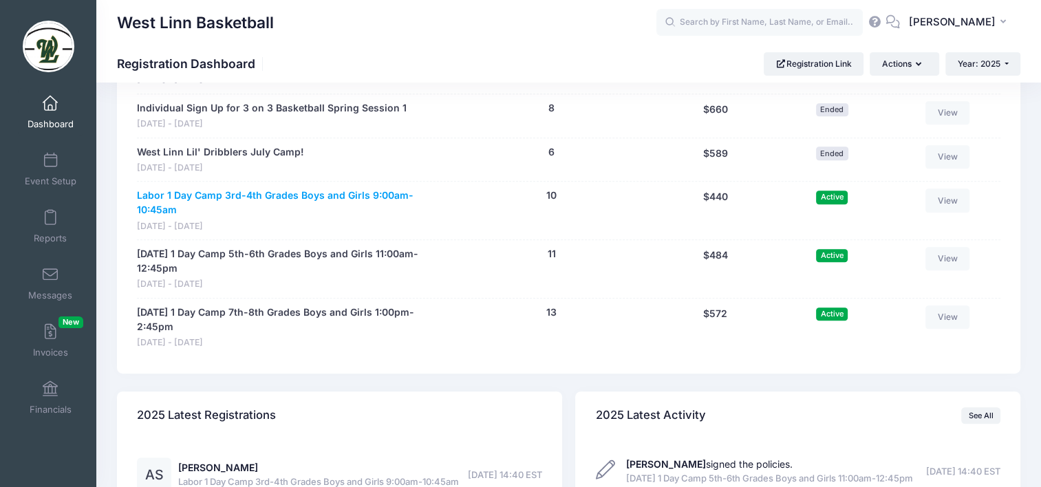 This screenshot has height=487, width=1041. Describe the element at coordinates (551, 108) in the screenshot. I see `button: 8` at that location.